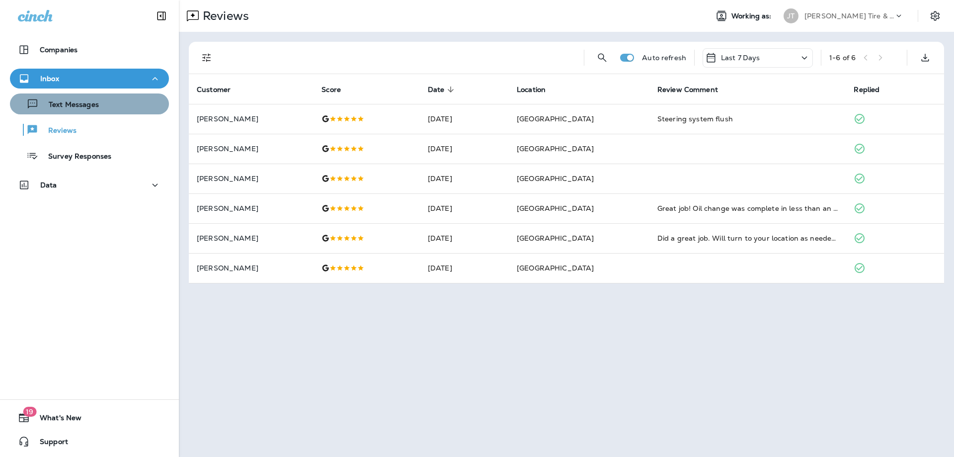 The image size is (954, 457). Describe the element at coordinates (29, 411) in the screenshot. I see `span: 19` at that location.